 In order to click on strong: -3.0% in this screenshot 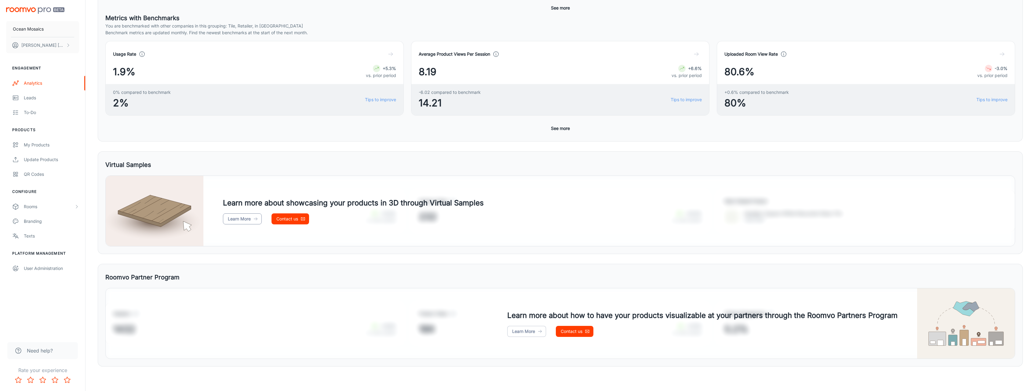, I will do `click(1001, 68)`.